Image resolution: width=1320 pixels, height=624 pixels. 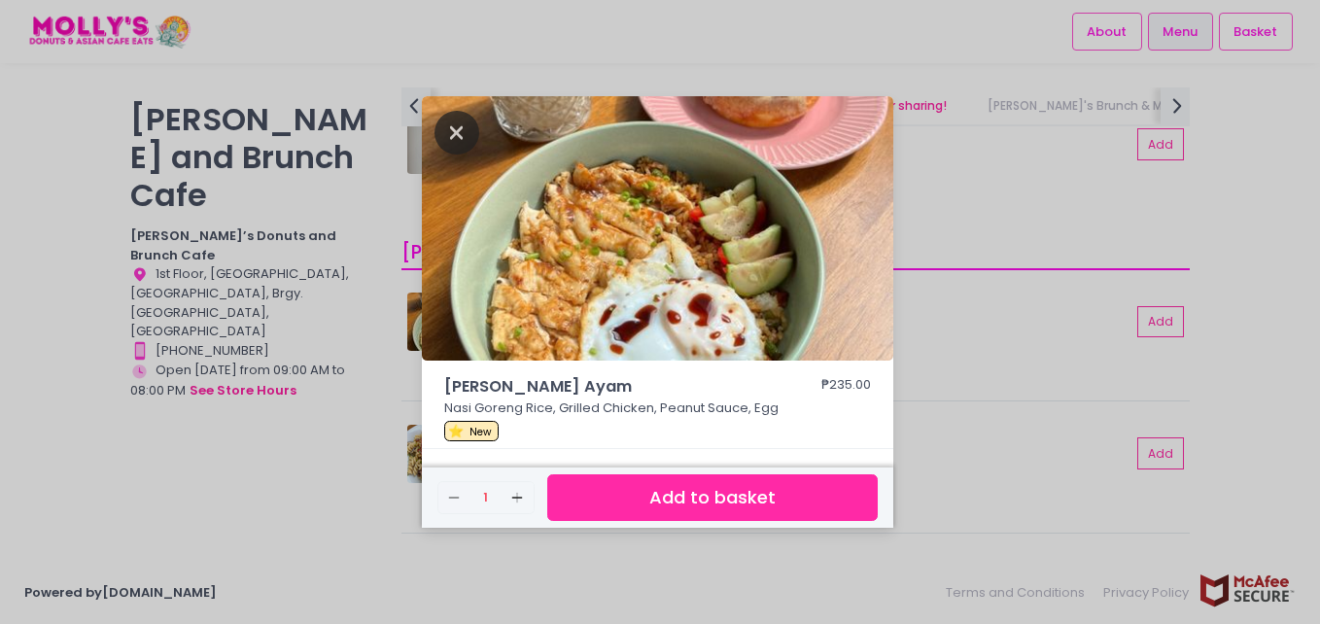 What do you see at coordinates (658, 408) in the screenshot?
I see `p: Nasi Goreng Rice, Grilled Chicken, Peanut Sauce, Egg` at bounding box center [658, 408].